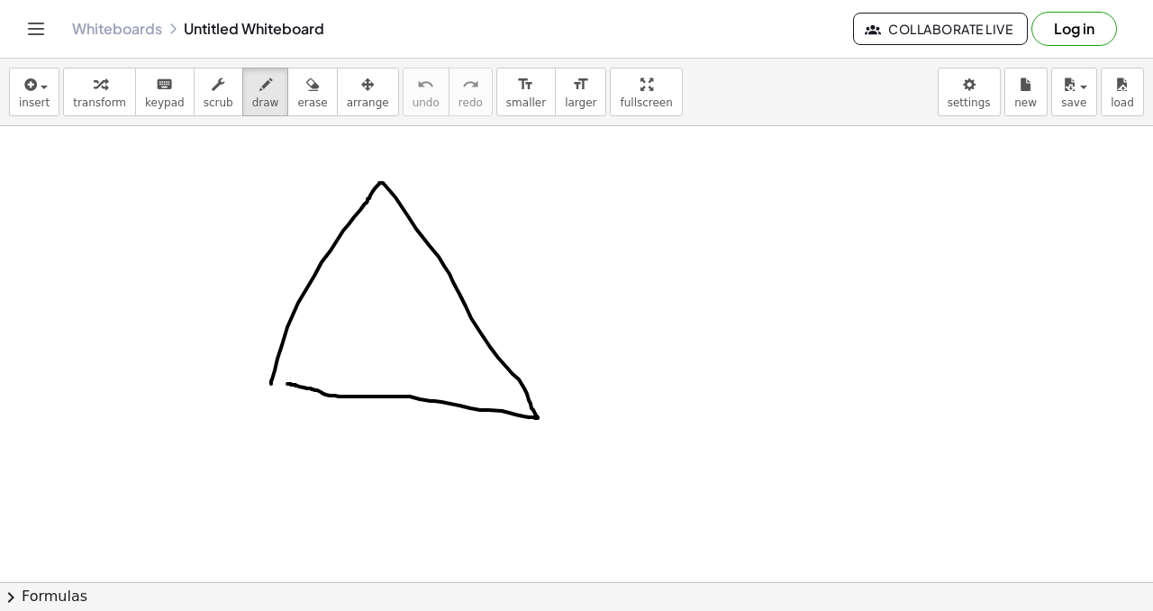  Describe the element at coordinates (312, 92) in the screenshot. I see `button: erase` at that location.